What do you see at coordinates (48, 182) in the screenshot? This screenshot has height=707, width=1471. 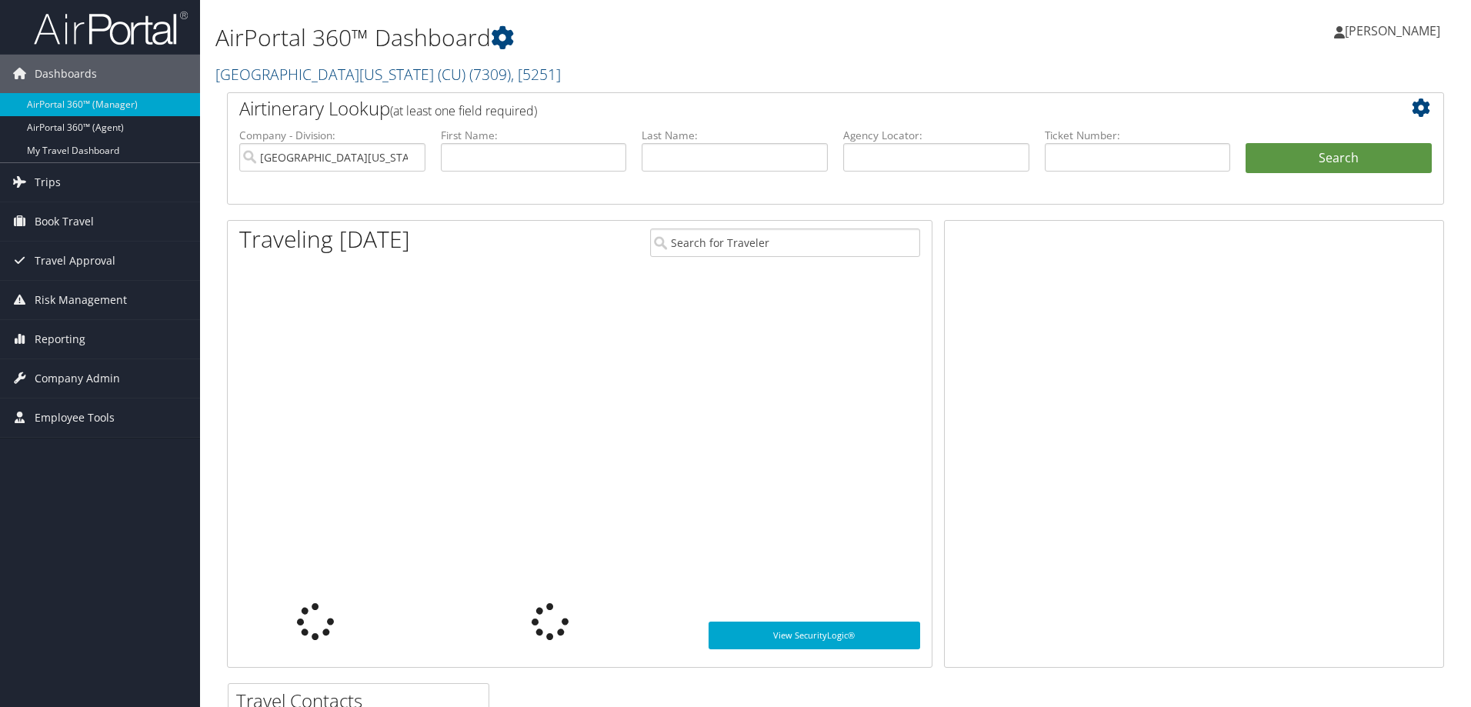 I see `span: Trips` at bounding box center [48, 182].